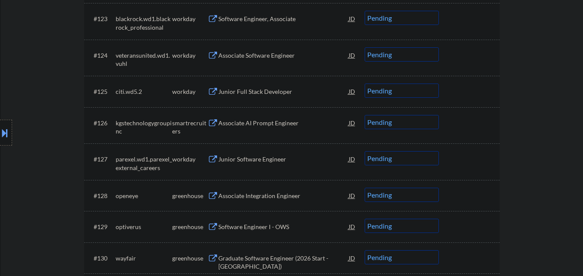  Describe the element at coordinates (283, 56) in the screenshot. I see `div: Associate Software Engineer` at that location.